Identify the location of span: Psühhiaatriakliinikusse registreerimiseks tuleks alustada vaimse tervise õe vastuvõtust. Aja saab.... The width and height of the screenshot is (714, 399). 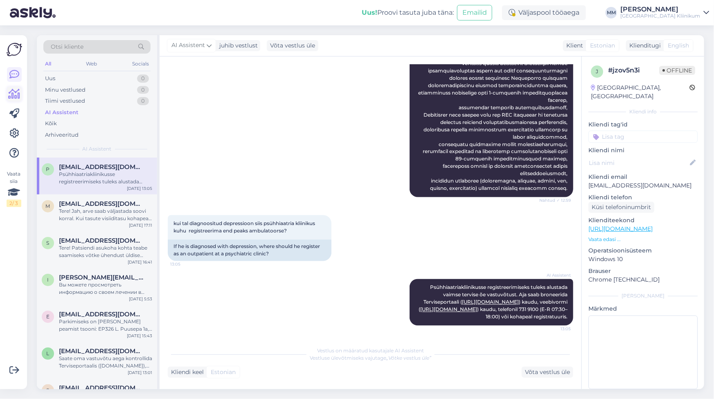
(493, 302).